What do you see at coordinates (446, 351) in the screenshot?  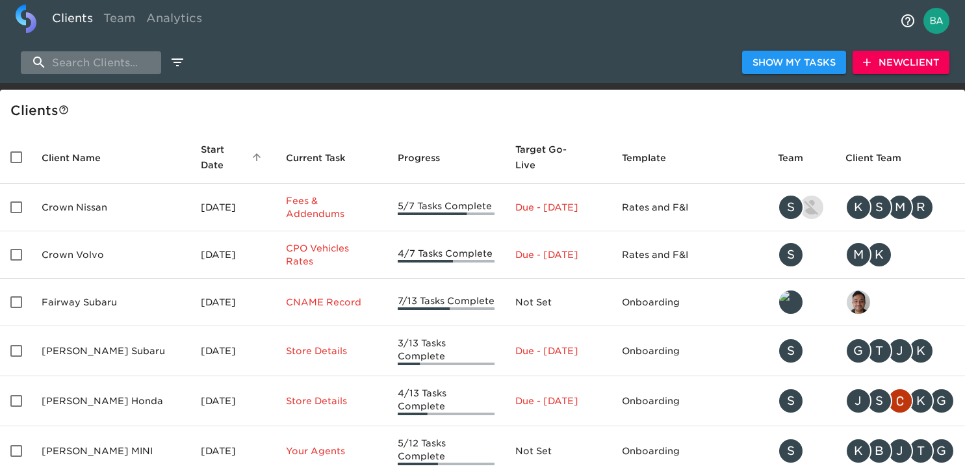 I see `td: 3/13 Tasks Complete` at bounding box center [446, 351].